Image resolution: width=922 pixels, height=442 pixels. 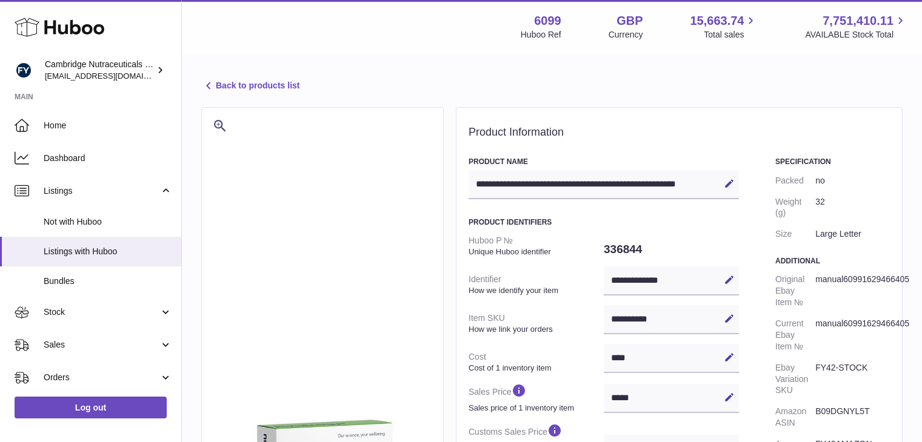 I want to click on dt: Original Ebay Item №, so click(x=795, y=291).